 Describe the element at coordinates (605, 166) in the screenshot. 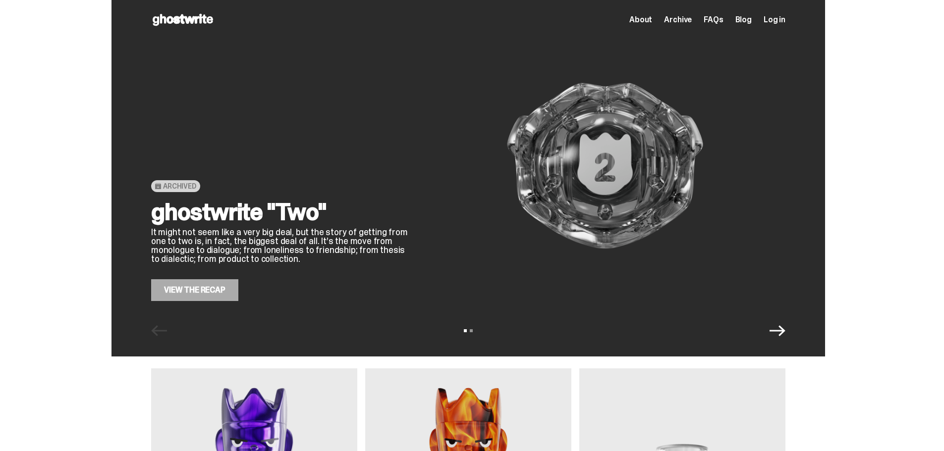

I see `img: ghostwrite "Two"` at that location.